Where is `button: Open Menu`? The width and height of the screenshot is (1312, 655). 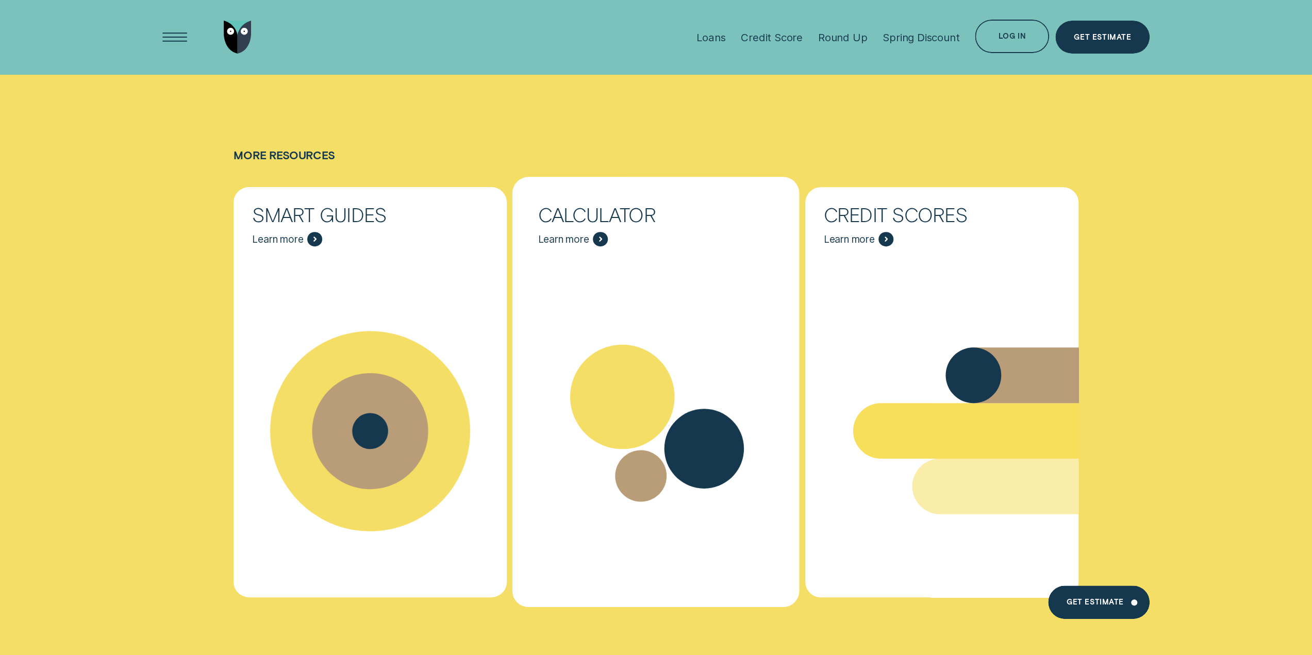 button: Open Menu is located at coordinates (175, 37).